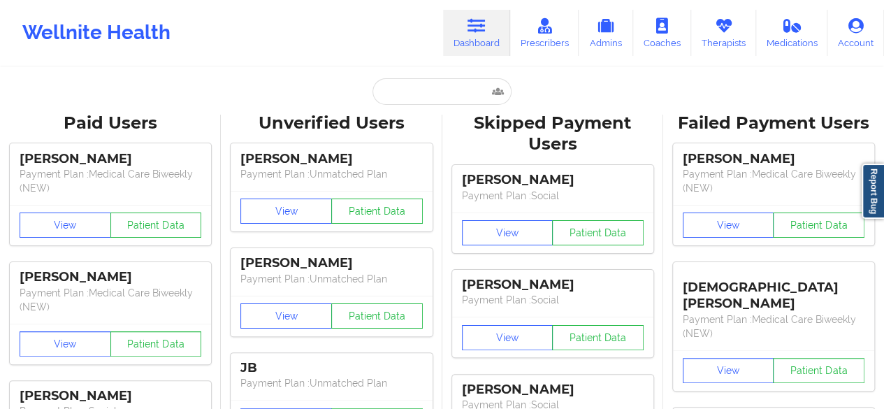 This screenshot has width=884, height=409. I want to click on a: Medications, so click(792, 33).